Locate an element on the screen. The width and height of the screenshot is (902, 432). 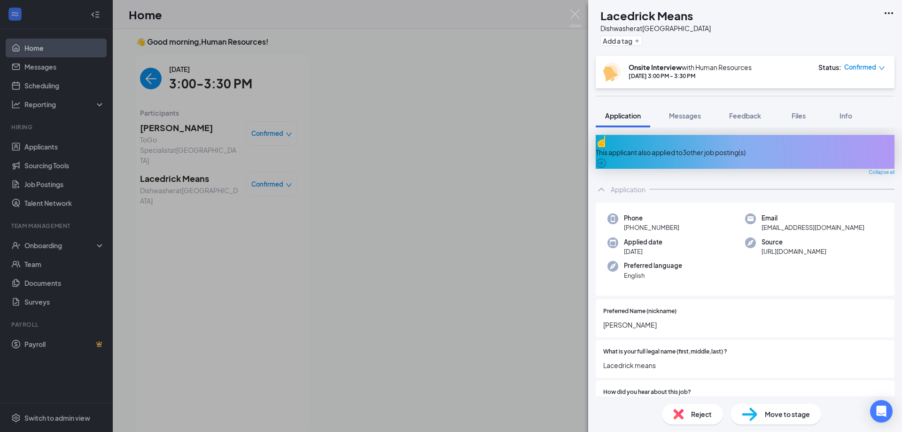
div: Open Intercom Messenger is located at coordinates (881, 411).